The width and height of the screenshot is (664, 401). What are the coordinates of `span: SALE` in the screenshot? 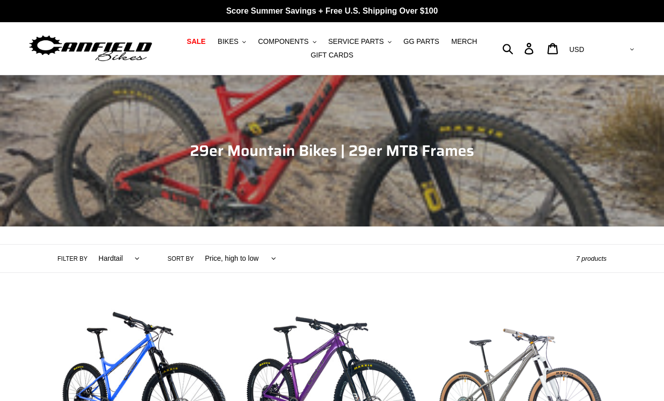 It's located at (196, 41).